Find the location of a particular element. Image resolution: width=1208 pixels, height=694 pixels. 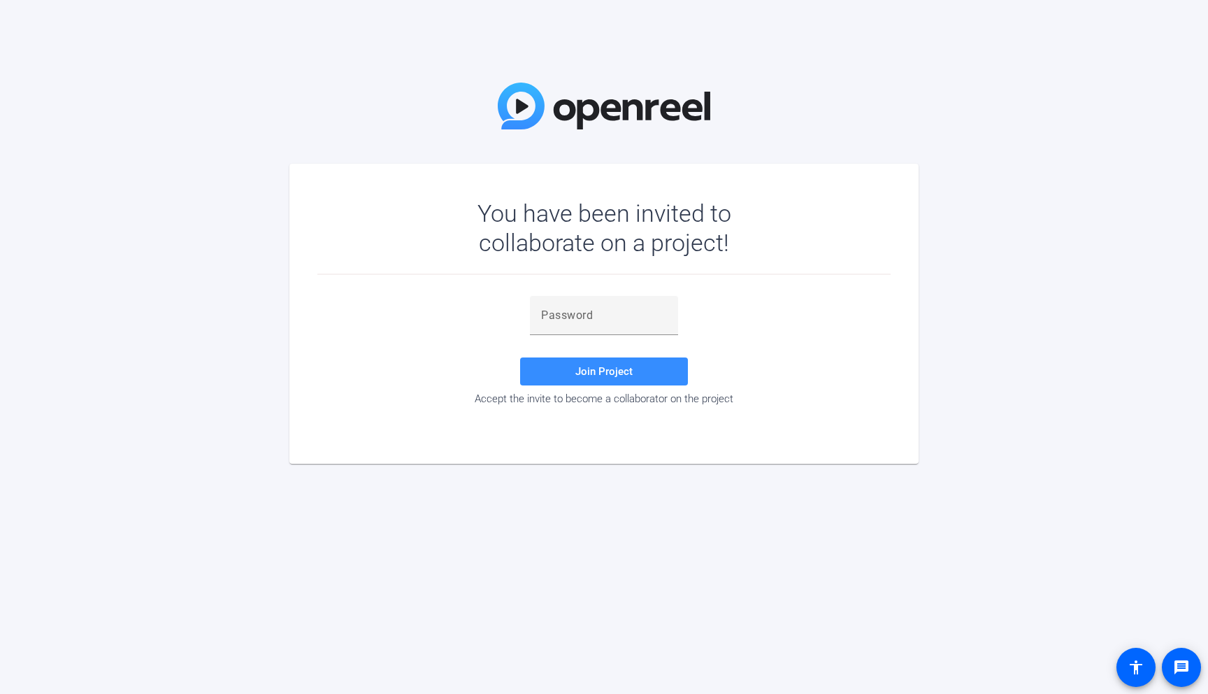

mat-icon: message is located at coordinates (1182, 667).